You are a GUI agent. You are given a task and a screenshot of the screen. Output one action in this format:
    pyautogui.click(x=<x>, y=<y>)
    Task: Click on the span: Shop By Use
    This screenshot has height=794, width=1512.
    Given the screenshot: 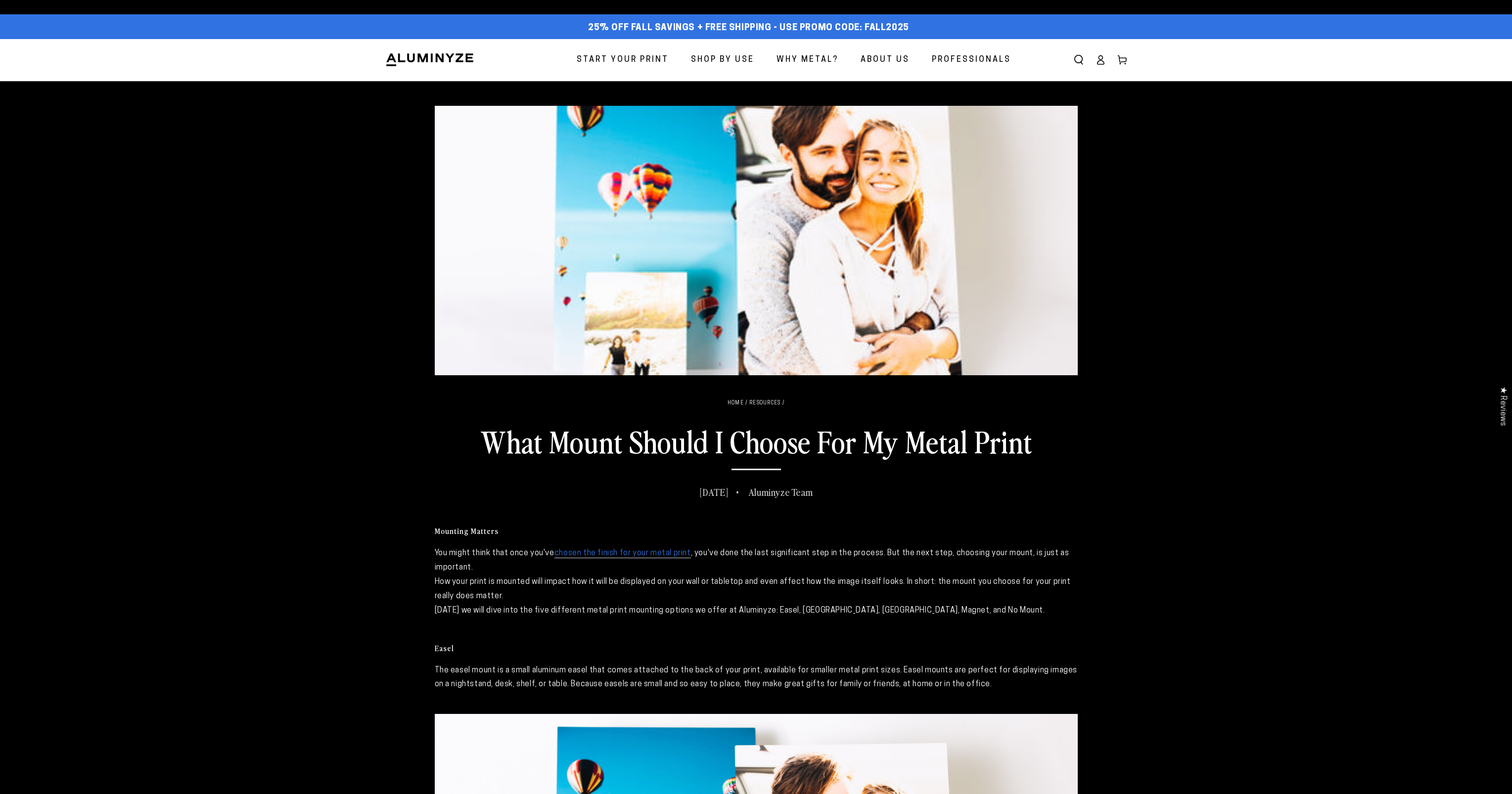 What is the action you would take?
    pyautogui.click(x=722, y=60)
    